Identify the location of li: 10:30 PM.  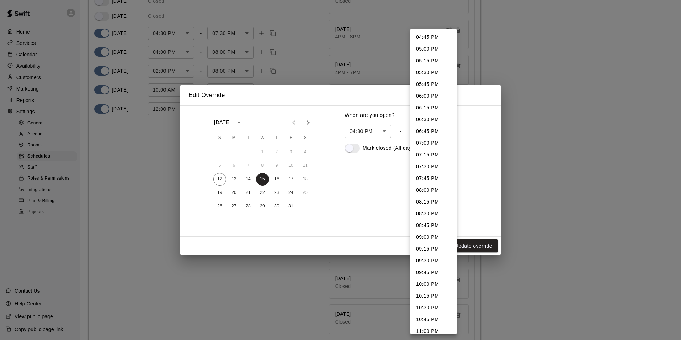
(434, 308).